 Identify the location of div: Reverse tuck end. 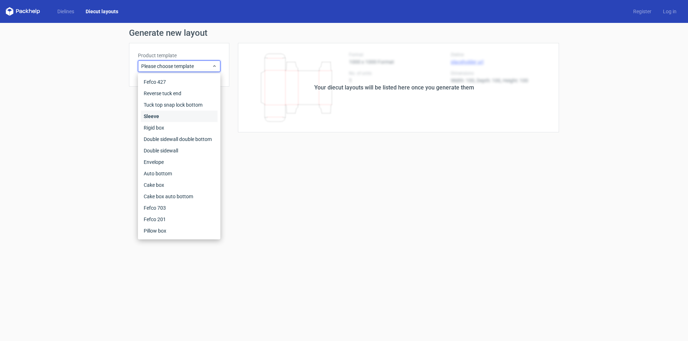
(179, 93).